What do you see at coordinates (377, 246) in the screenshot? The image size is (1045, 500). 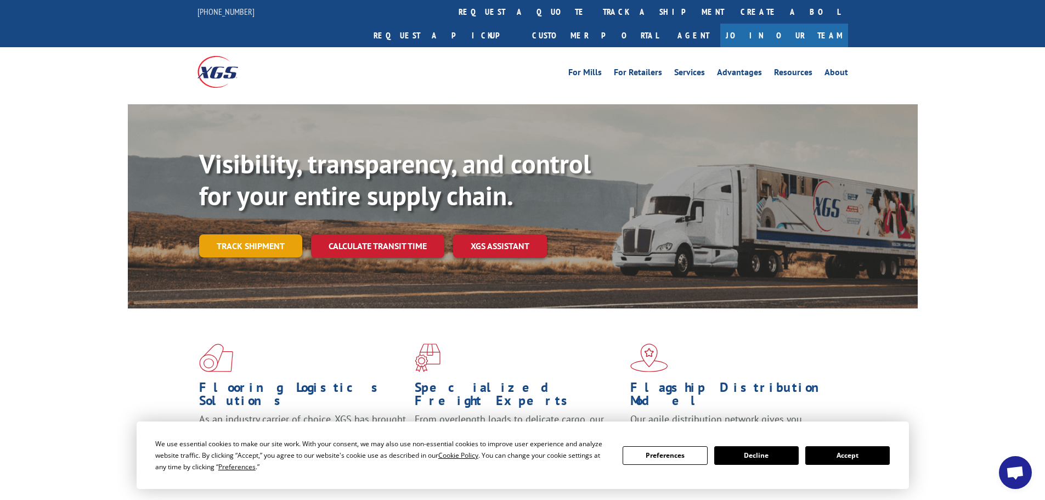 I see `a: Calculate transit time` at bounding box center [377, 246].